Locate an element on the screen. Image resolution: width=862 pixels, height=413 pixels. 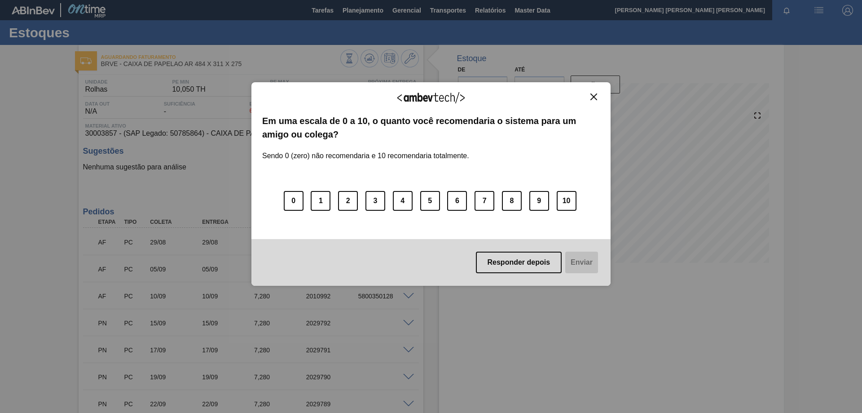
img: Logo Ambevtech is located at coordinates (431, 97).